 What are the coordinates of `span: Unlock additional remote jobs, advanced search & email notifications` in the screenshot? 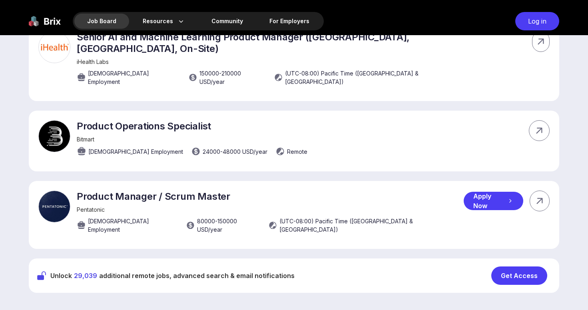 It's located at (172, 276).